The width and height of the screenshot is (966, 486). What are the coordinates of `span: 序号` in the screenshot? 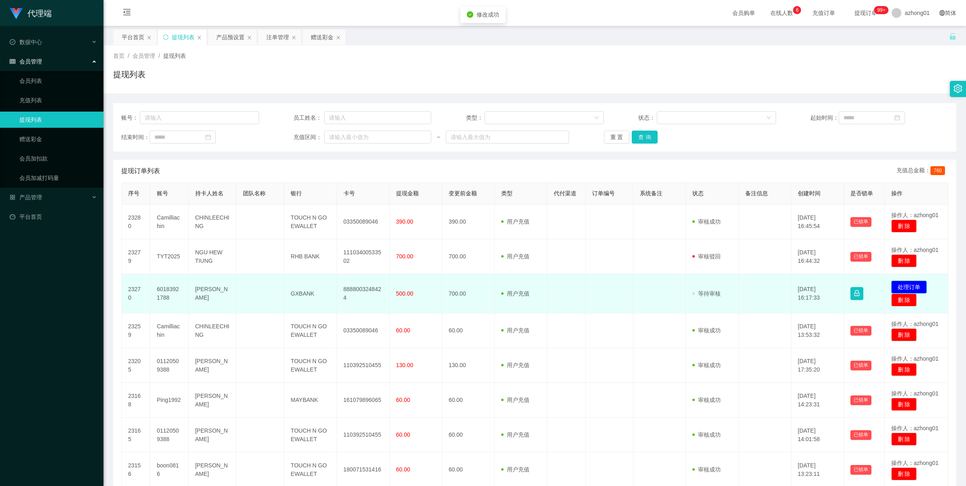 It's located at (134, 193).